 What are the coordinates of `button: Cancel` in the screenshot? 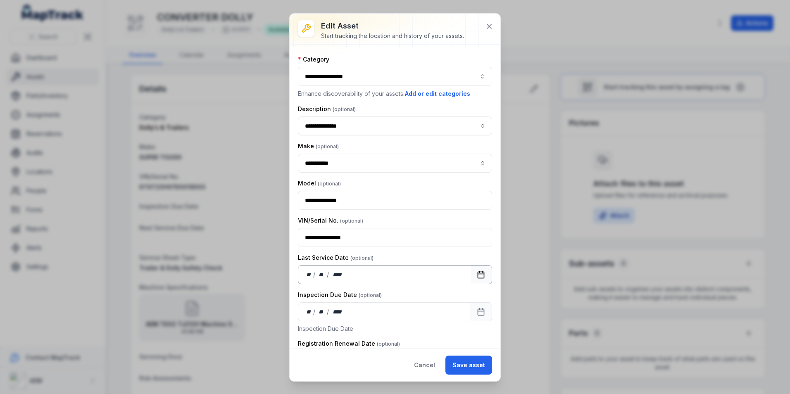 It's located at (424, 365).